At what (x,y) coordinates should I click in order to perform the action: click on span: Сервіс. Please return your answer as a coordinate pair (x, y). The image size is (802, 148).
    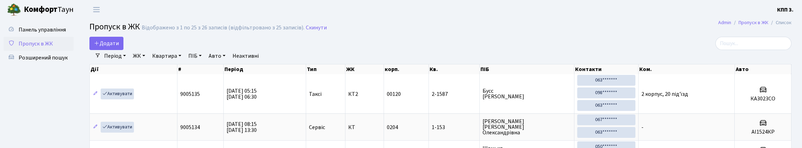
    Looking at the image, I should click on (317, 128).